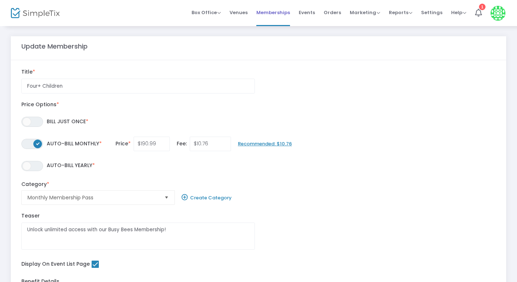 The width and height of the screenshot is (517, 282). I want to click on button: Select, so click(167, 197).